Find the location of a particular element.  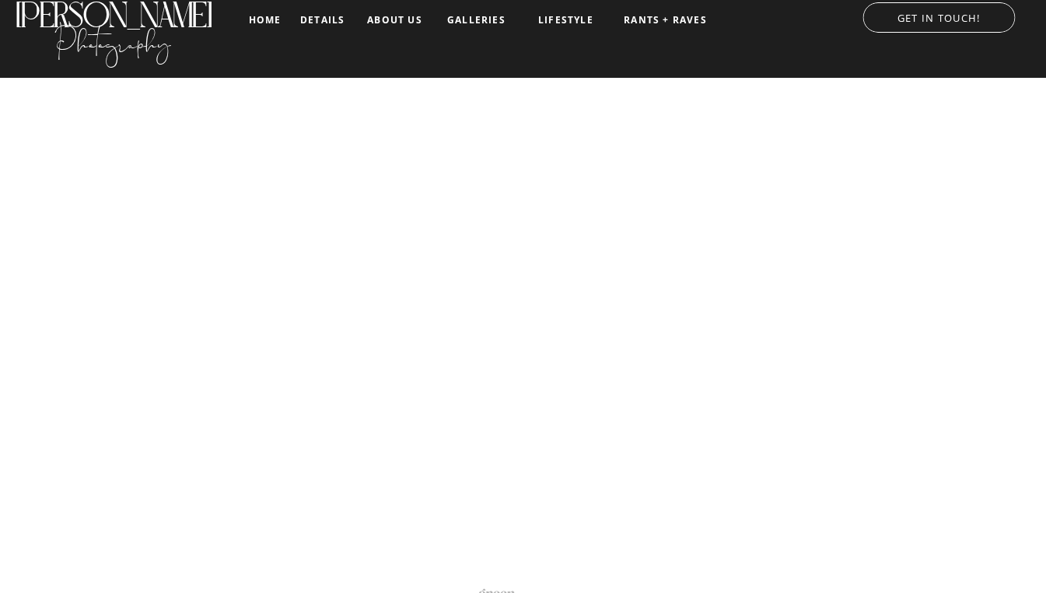

a: GET IN TOUCH! is located at coordinates (939, 16).